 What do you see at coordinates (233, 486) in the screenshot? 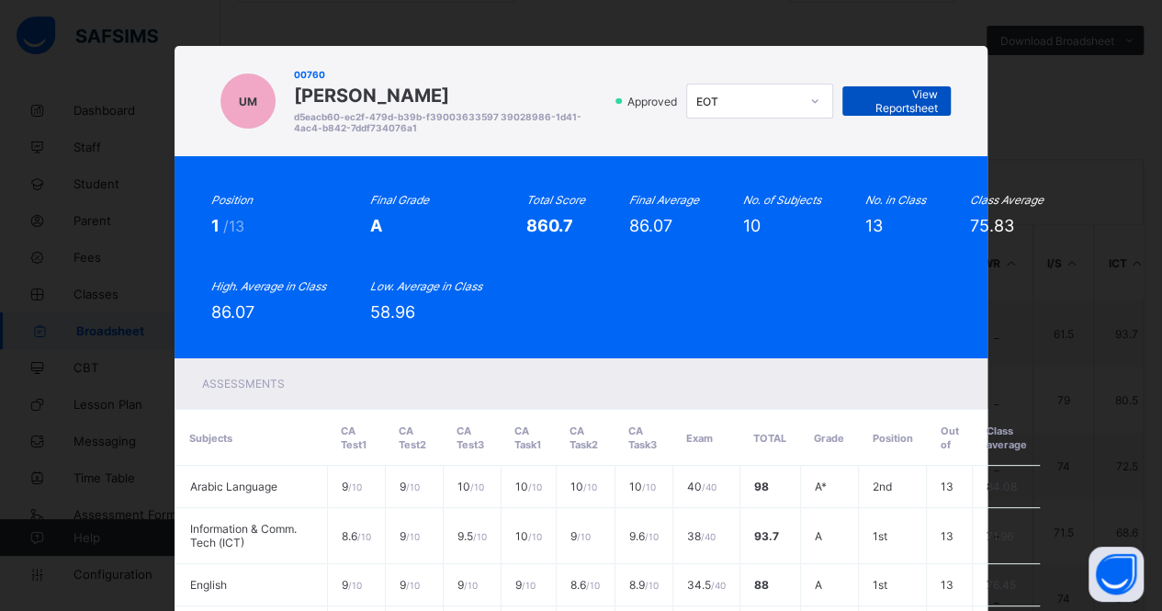
I see `span: Arabic Language` at bounding box center [233, 486].